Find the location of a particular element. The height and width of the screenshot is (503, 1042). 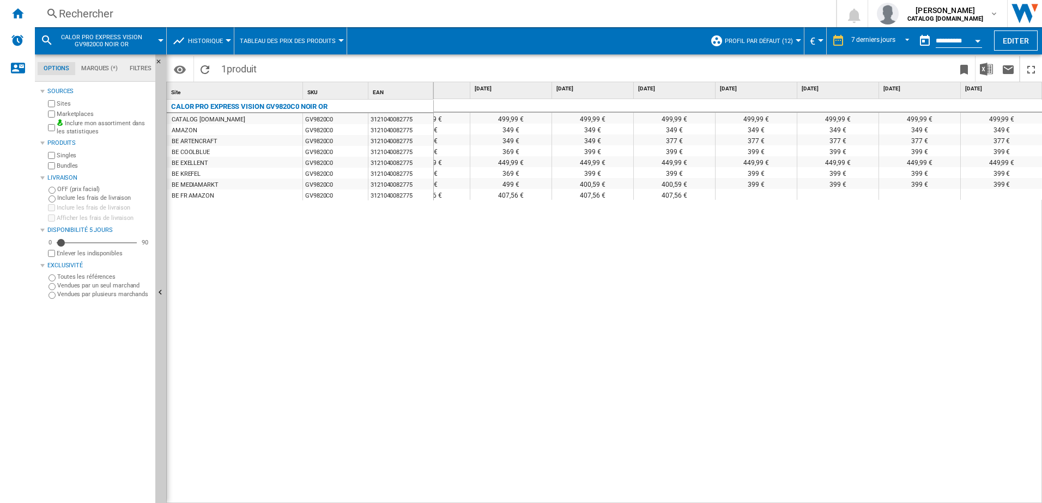

input: Inclure mon assortiment dans les statistiques is located at coordinates (51, 127).